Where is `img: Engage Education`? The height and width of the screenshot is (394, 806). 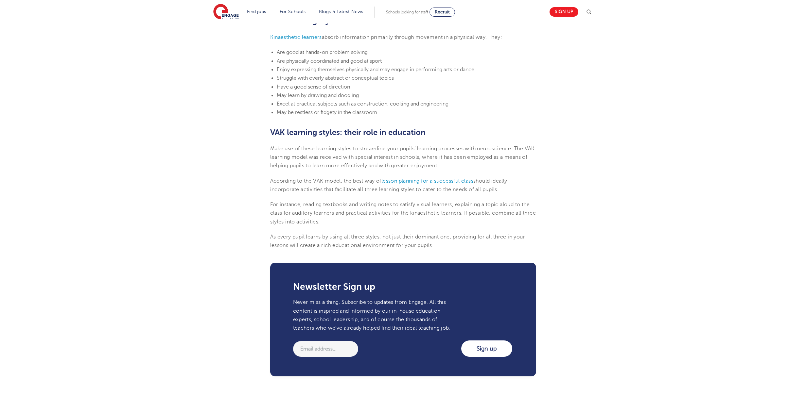 img: Engage Education is located at coordinates (226, 12).